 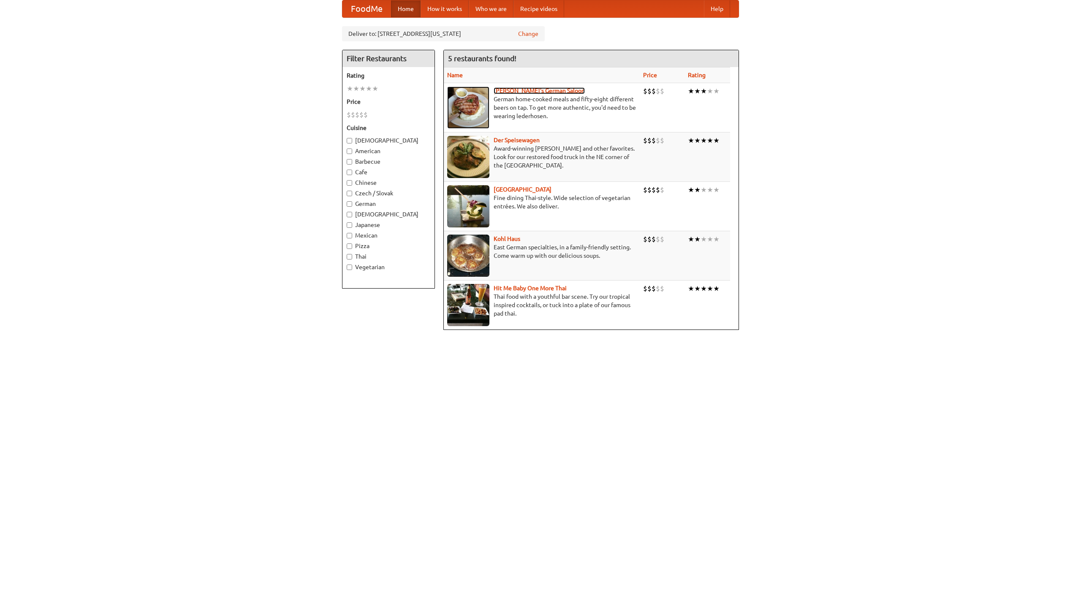 I want to click on img: esthers.jpg, so click(x=468, y=108).